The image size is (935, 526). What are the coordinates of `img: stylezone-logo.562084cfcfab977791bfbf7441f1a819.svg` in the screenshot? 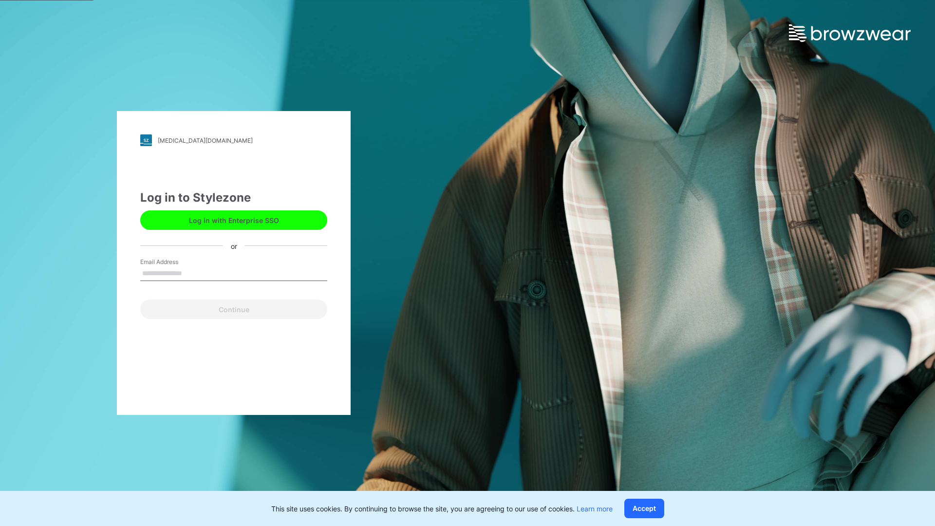 It's located at (146, 140).